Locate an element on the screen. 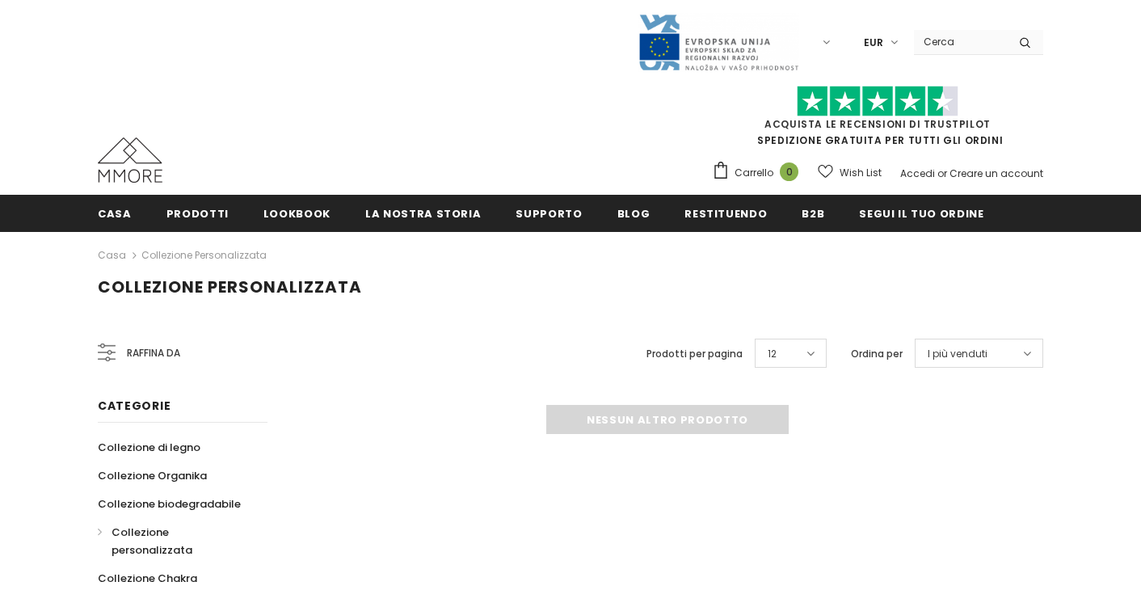  span: Carrello is located at coordinates (754, 173).